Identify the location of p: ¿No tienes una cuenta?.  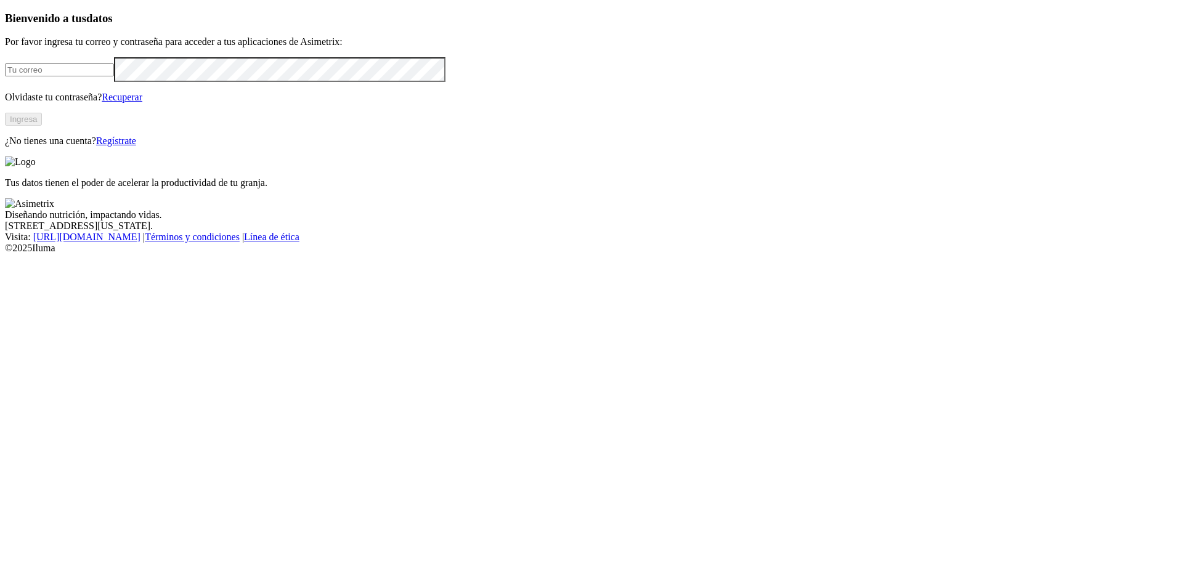
(591, 141).